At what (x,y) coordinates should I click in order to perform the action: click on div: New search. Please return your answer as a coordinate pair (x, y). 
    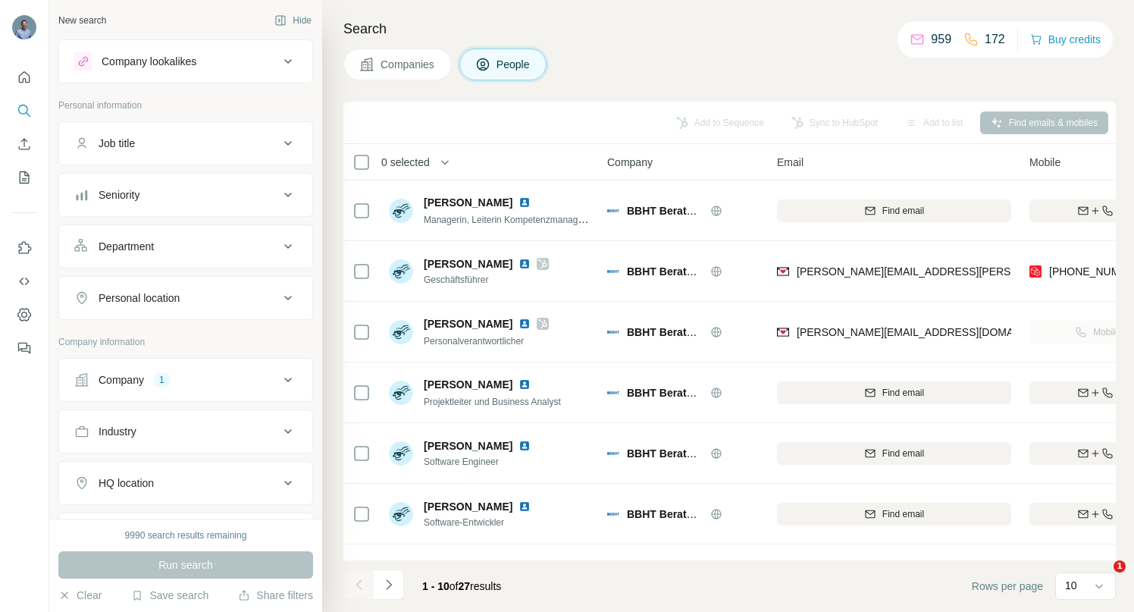
    Looking at the image, I should click on (82, 20).